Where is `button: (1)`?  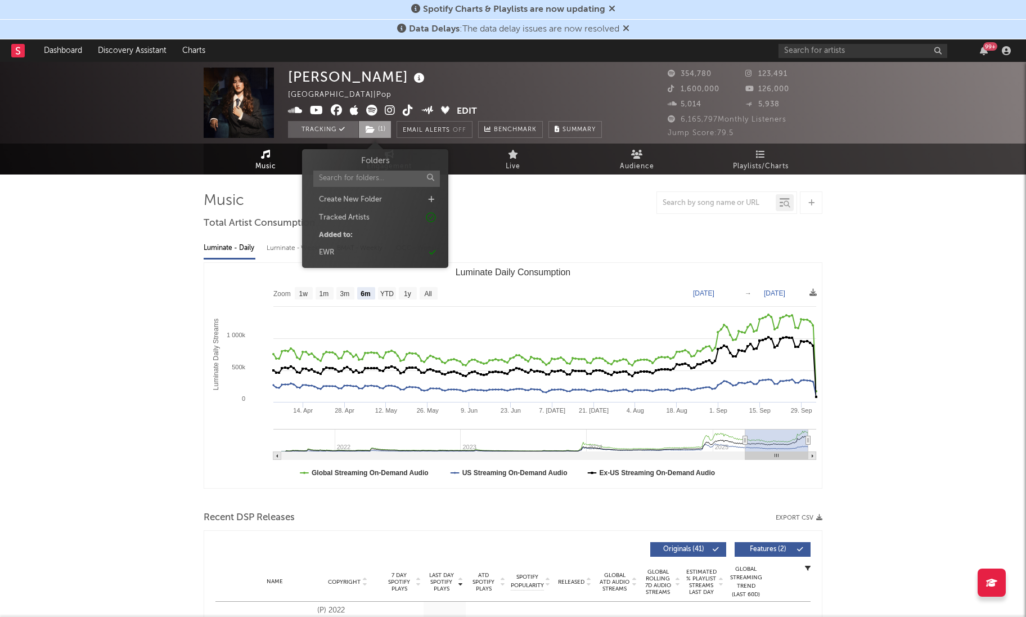 button: (1) is located at coordinates (375, 129).